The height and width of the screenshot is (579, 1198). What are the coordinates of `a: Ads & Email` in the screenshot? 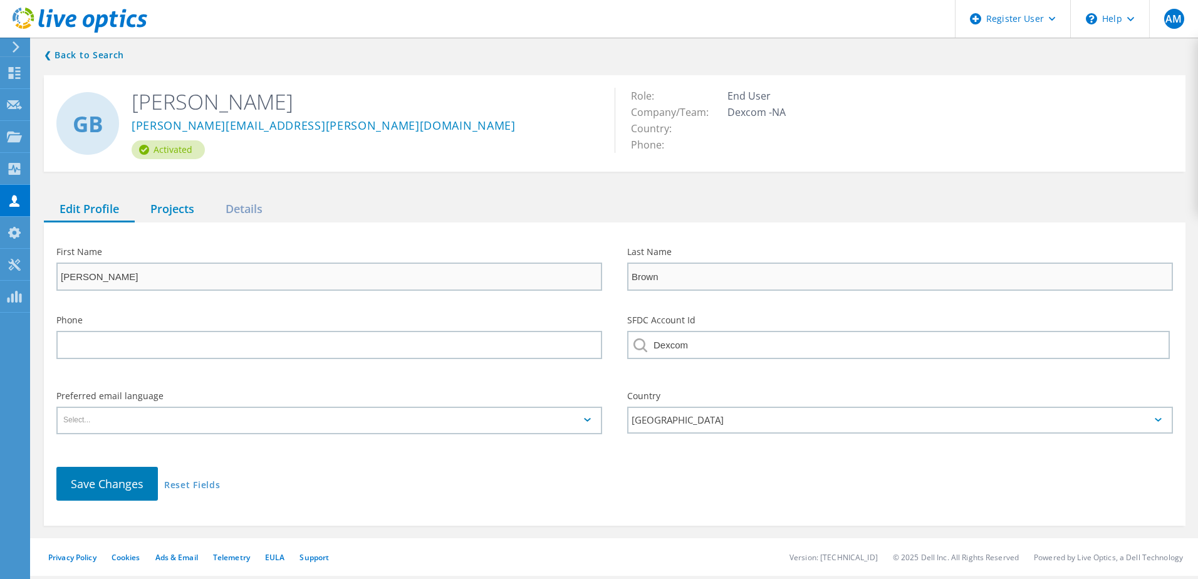 It's located at (177, 557).